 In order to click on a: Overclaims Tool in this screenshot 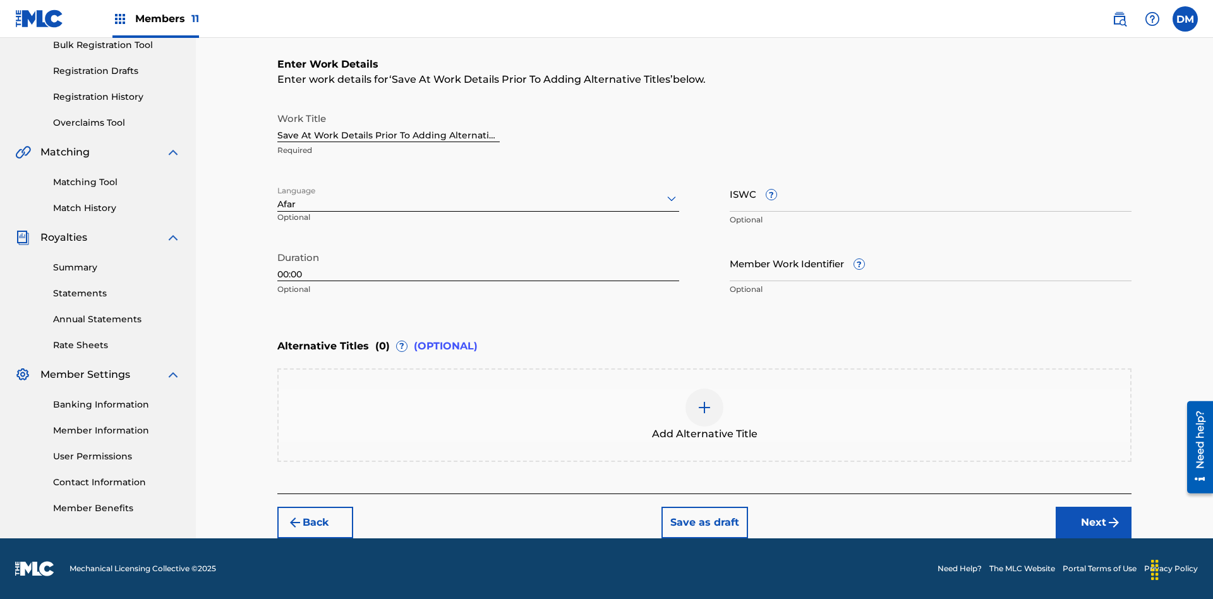, I will do `click(117, 123)`.